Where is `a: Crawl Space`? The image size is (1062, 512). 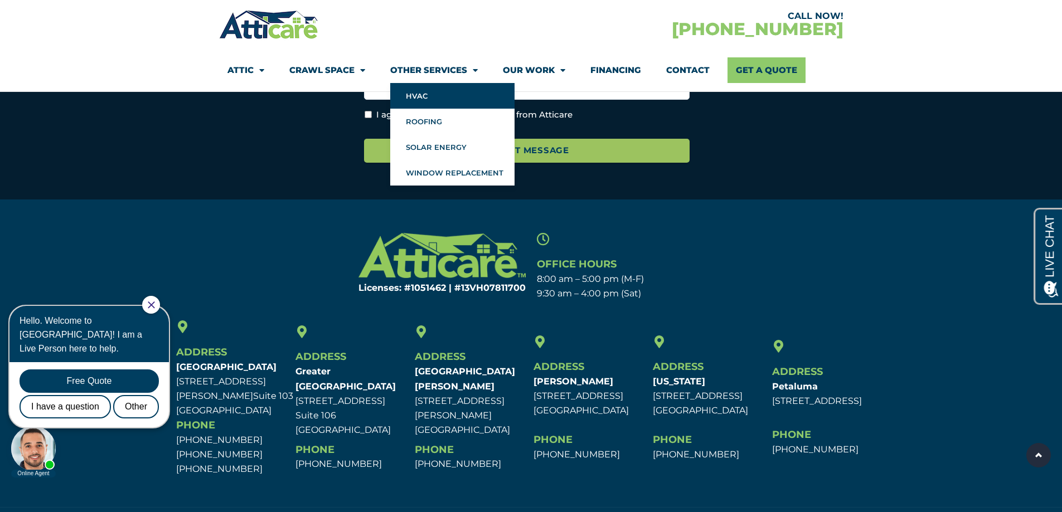
a: Crawl Space is located at coordinates (327, 70).